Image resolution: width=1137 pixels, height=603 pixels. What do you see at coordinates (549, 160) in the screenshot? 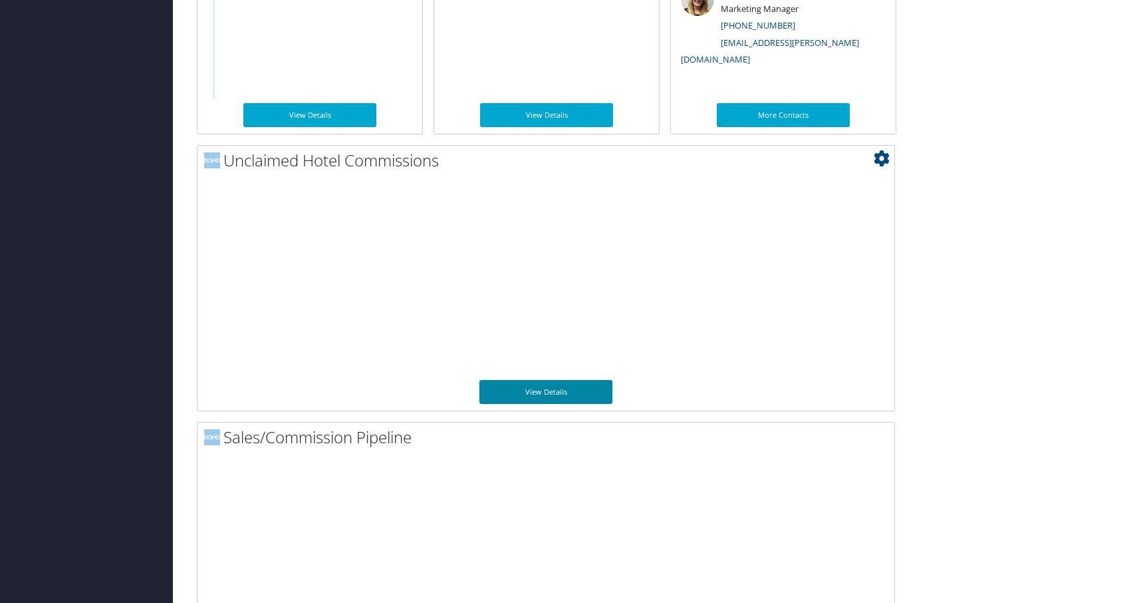
I see `h2: Unclaimed Hotel Commissions` at bounding box center [549, 160].